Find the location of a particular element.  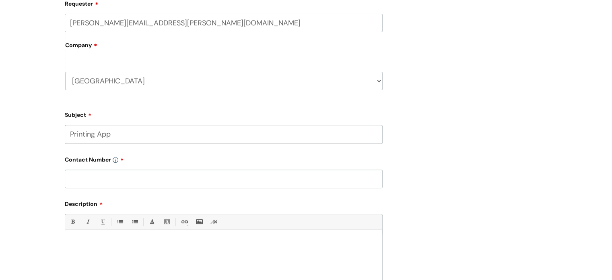

input: Email is located at coordinates (224, 23).